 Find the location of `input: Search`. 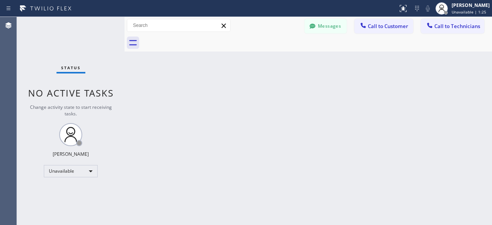

input: Search is located at coordinates (179, 25).